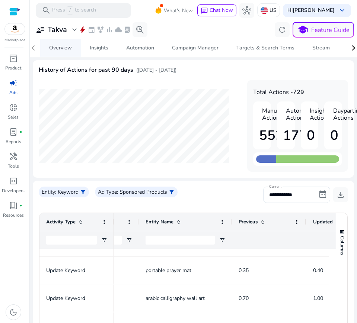 Image resolution: width=357 pixels, height=323 pixels. Describe the element at coordinates (243, 270) in the screenshot. I see `span: 0.35` at that location.